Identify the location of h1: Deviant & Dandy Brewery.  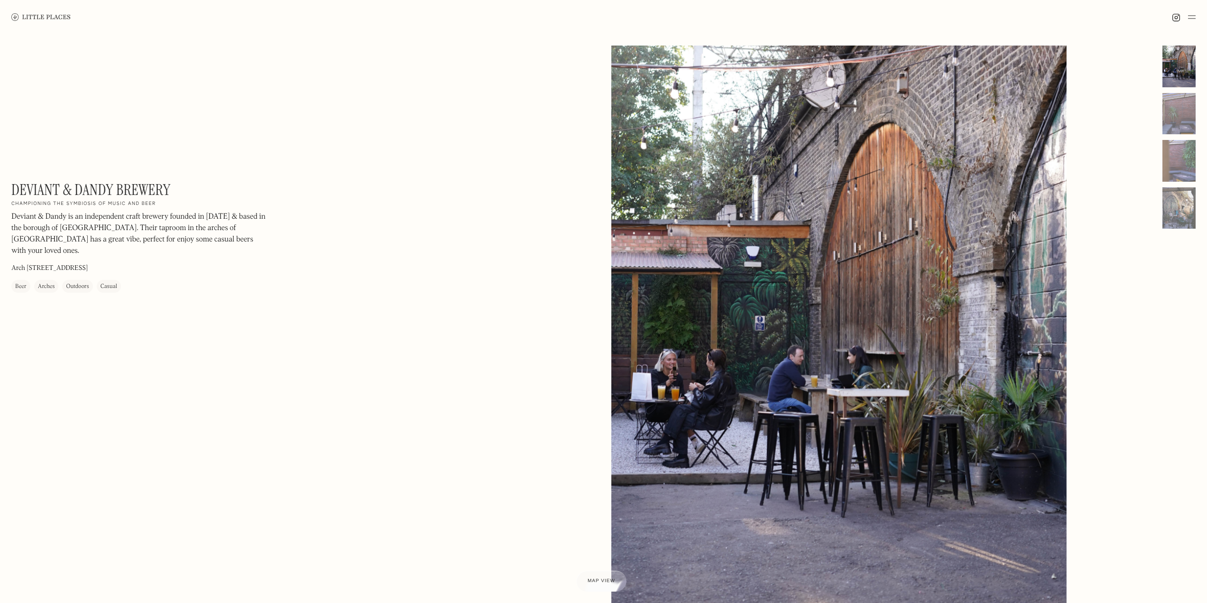
(91, 190).